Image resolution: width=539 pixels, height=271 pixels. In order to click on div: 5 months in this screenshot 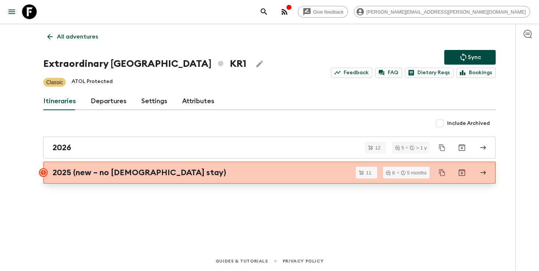, I will do `click(414, 173)`.